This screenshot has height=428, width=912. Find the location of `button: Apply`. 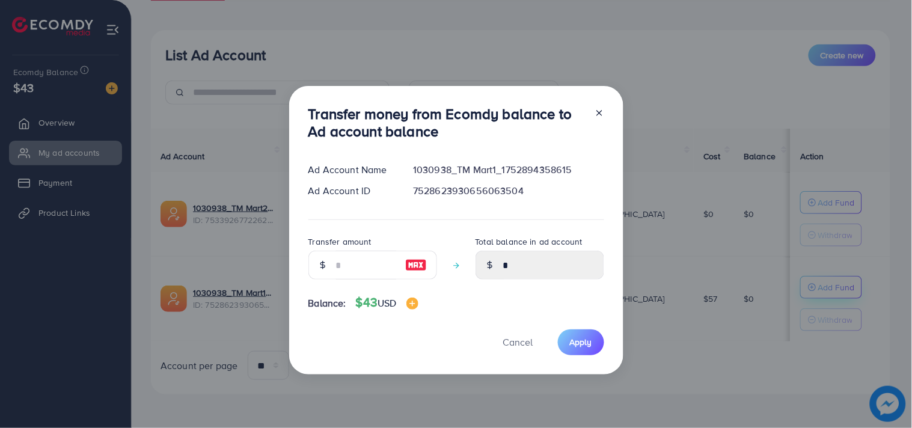

button: Apply is located at coordinates (580, 342).